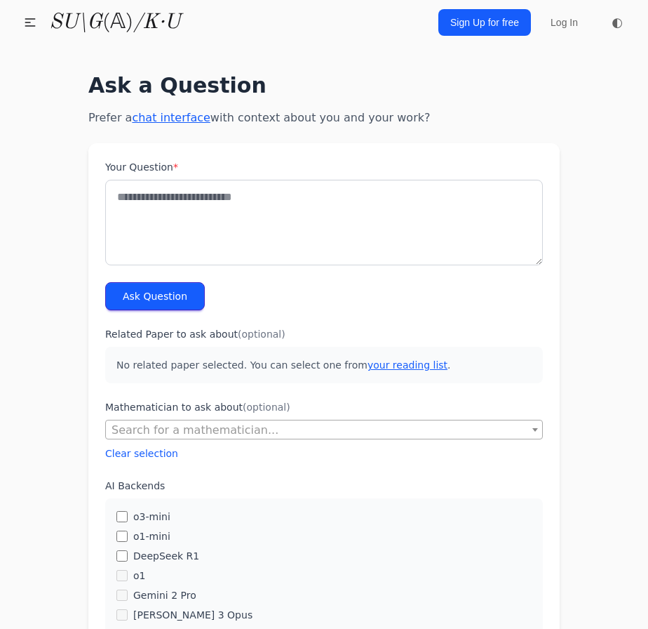  What do you see at coordinates (171, 117) in the screenshot?
I see `a: chat interface` at bounding box center [171, 117].